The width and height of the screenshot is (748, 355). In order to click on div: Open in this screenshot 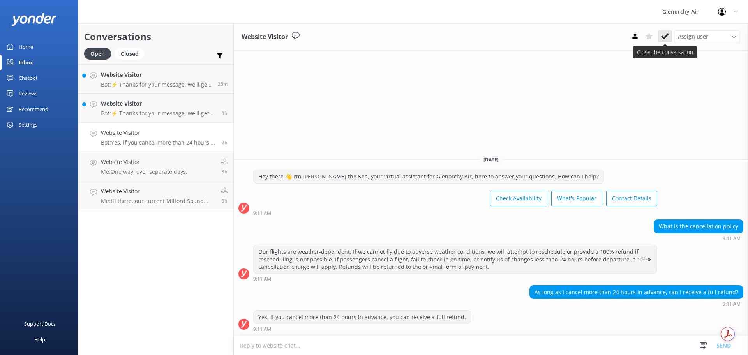, I will do `click(97, 54)`.